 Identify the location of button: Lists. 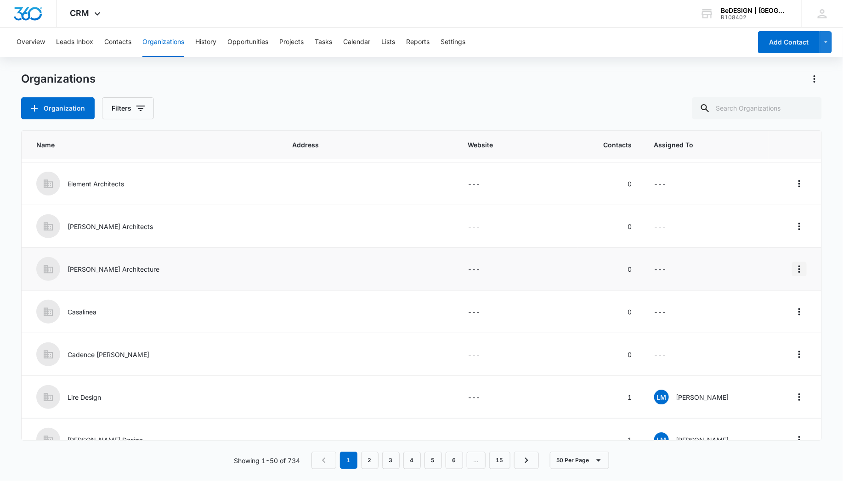
(388, 42).